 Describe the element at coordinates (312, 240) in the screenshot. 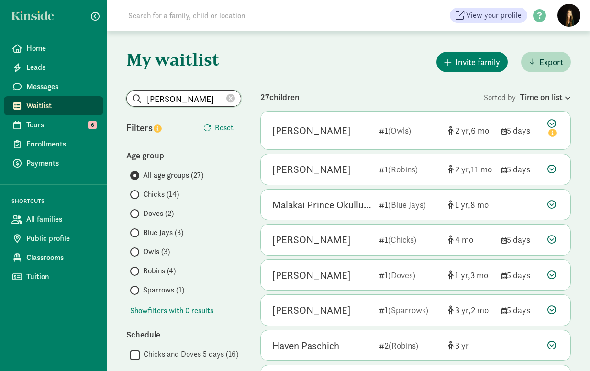

I see `div: Emmett Louk-Healy` at that location.